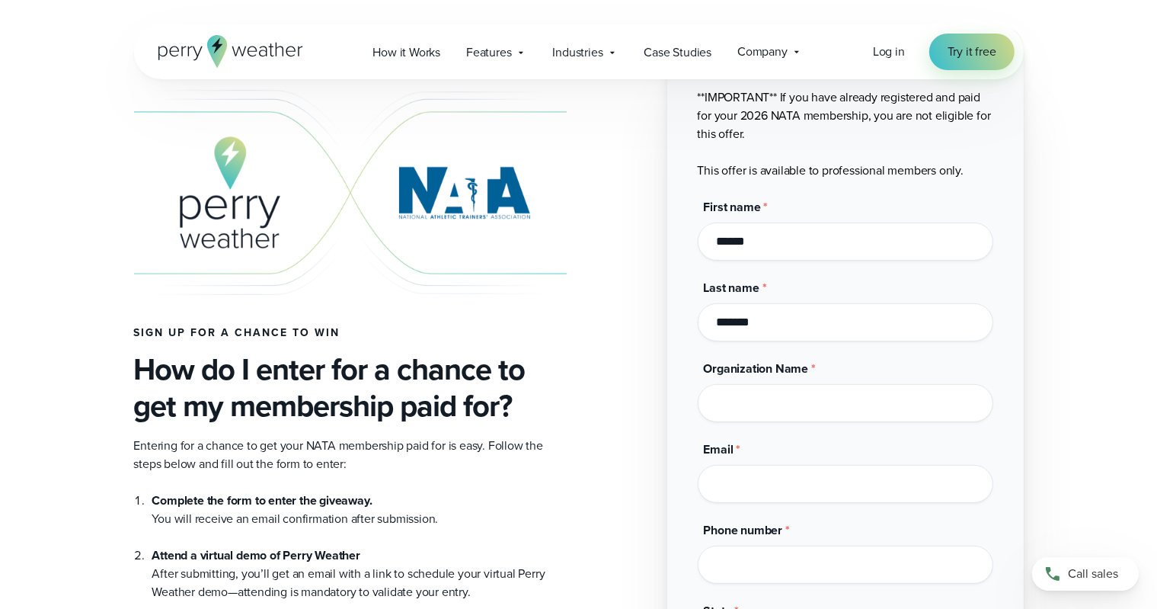  Describe the element at coordinates (350, 388) in the screenshot. I see `h3: How do I enter for a chance to get my membership paid for?` at that location.